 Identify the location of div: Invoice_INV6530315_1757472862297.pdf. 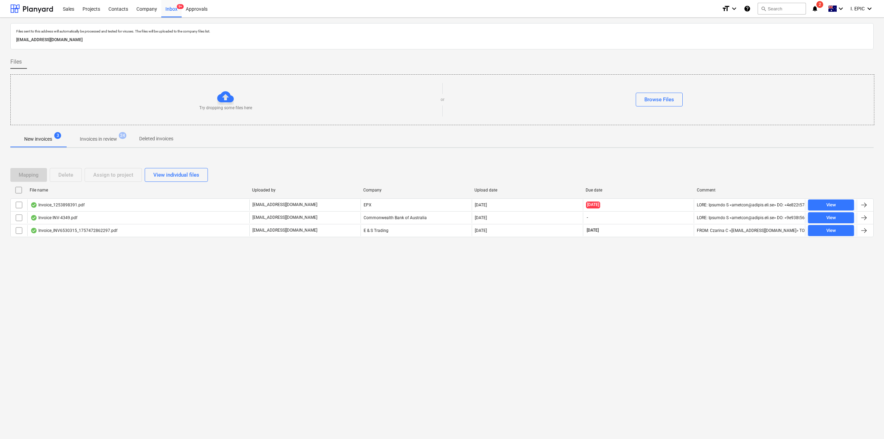
(74, 230).